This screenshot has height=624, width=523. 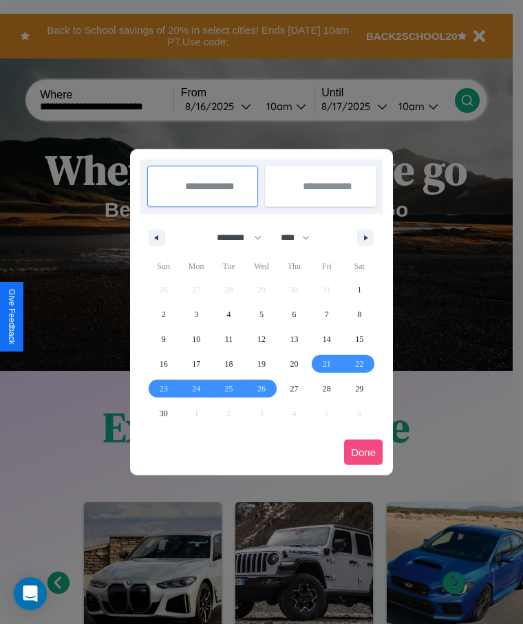 What do you see at coordinates (195, 266) in the screenshot?
I see `span: Mon` at bounding box center [195, 266].